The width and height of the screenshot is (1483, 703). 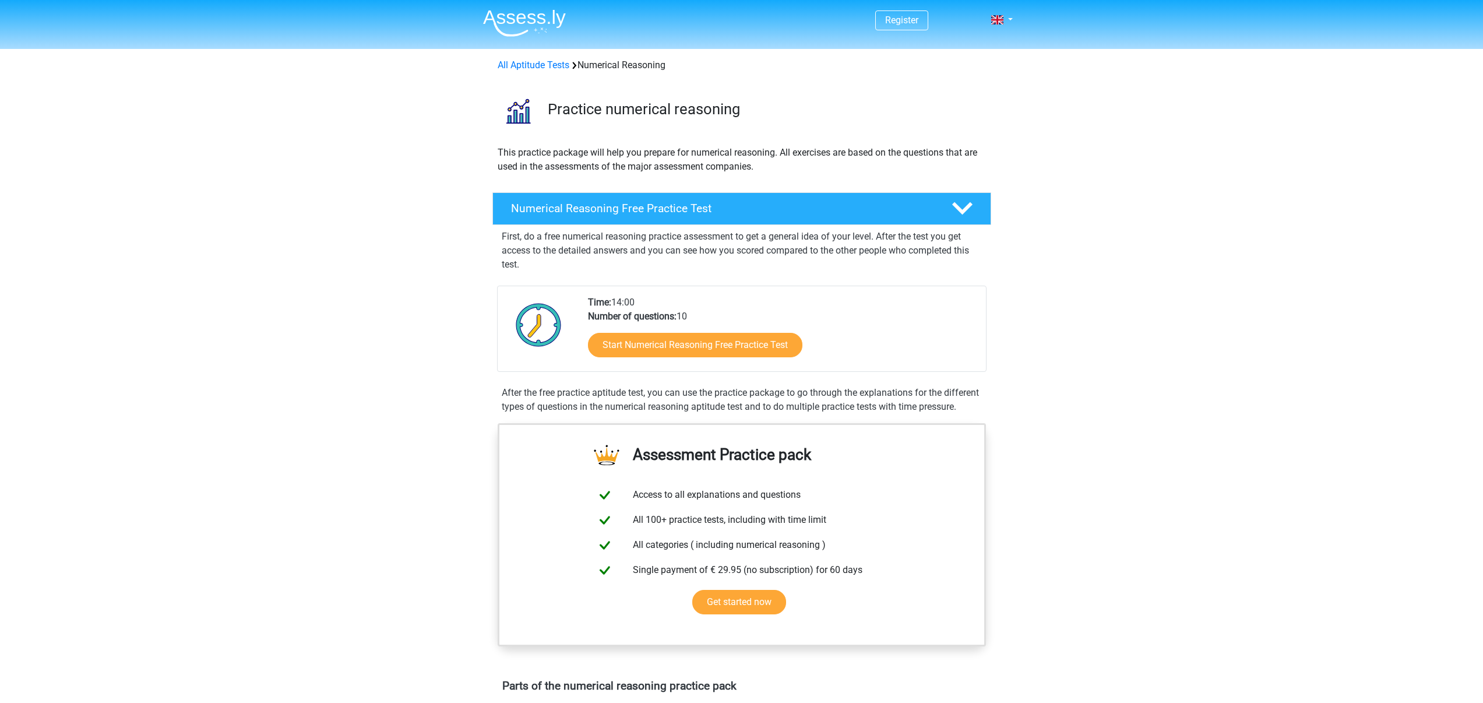 What do you see at coordinates (901, 20) in the screenshot?
I see `a: Register` at bounding box center [901, 20].